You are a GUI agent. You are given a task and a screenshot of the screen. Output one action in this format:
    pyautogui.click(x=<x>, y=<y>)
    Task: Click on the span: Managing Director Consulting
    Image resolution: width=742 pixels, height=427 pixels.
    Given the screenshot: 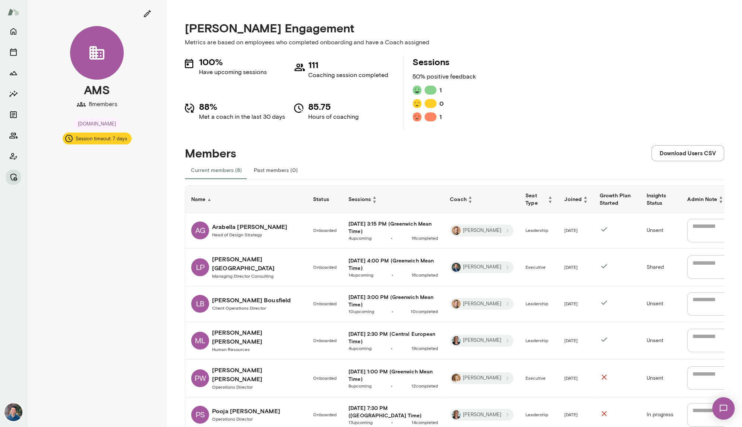 What is the action you would take?
    pyautogui.click(x=243, y=276)
    